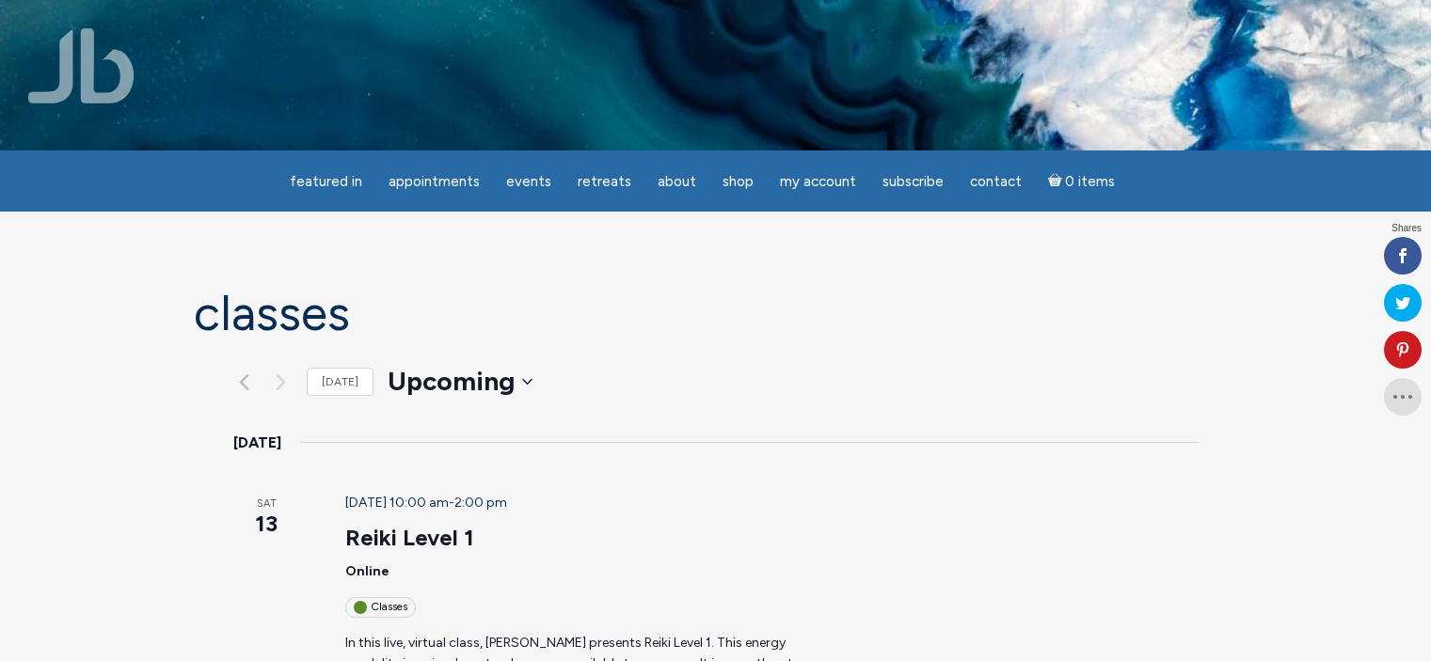 This screenshot has height=661, width=1431. I want to click on div: Classes, so click(380, 607).